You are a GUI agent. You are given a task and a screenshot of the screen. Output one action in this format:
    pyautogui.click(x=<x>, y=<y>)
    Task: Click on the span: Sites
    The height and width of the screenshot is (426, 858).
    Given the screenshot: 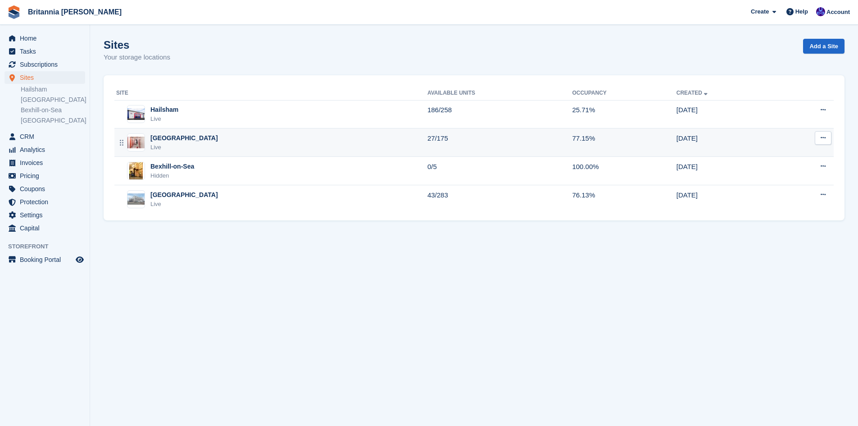 What is the action you would take?
    pyautogui.click(x=47, y=77)
    